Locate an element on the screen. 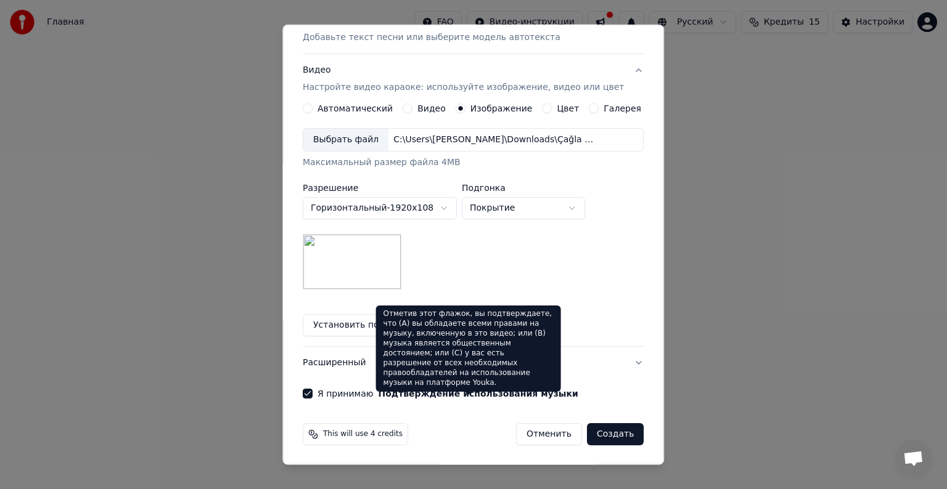 This screenshot has width=947, height=489. label: Видео is located at coordinates (431, 108).